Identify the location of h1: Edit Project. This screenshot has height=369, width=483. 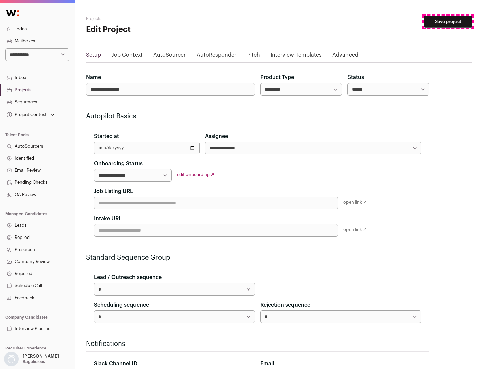
(150, 30).